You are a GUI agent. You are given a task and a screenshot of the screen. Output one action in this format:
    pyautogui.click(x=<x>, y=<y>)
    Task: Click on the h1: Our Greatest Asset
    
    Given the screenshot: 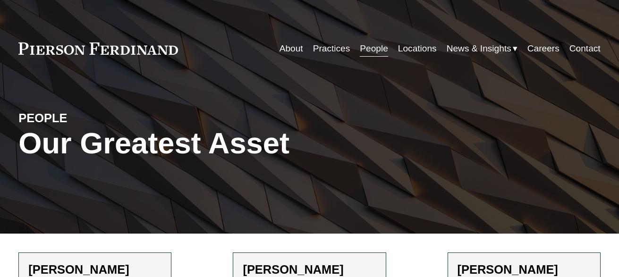 What is the action you would take?
    pyautogui.click(x=212, y=143)
    